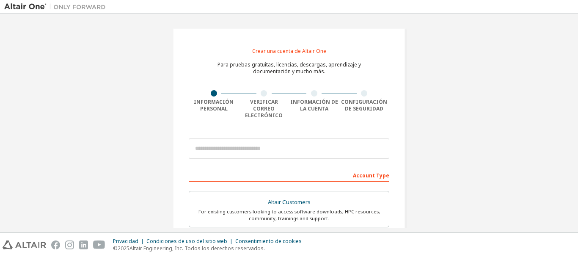 The height and width of the screenshot is (257, 578). What do you see at coordinates (55, 244) in the screenshot?
I see `img: facebook.svg` at bounding box center [55, 244].